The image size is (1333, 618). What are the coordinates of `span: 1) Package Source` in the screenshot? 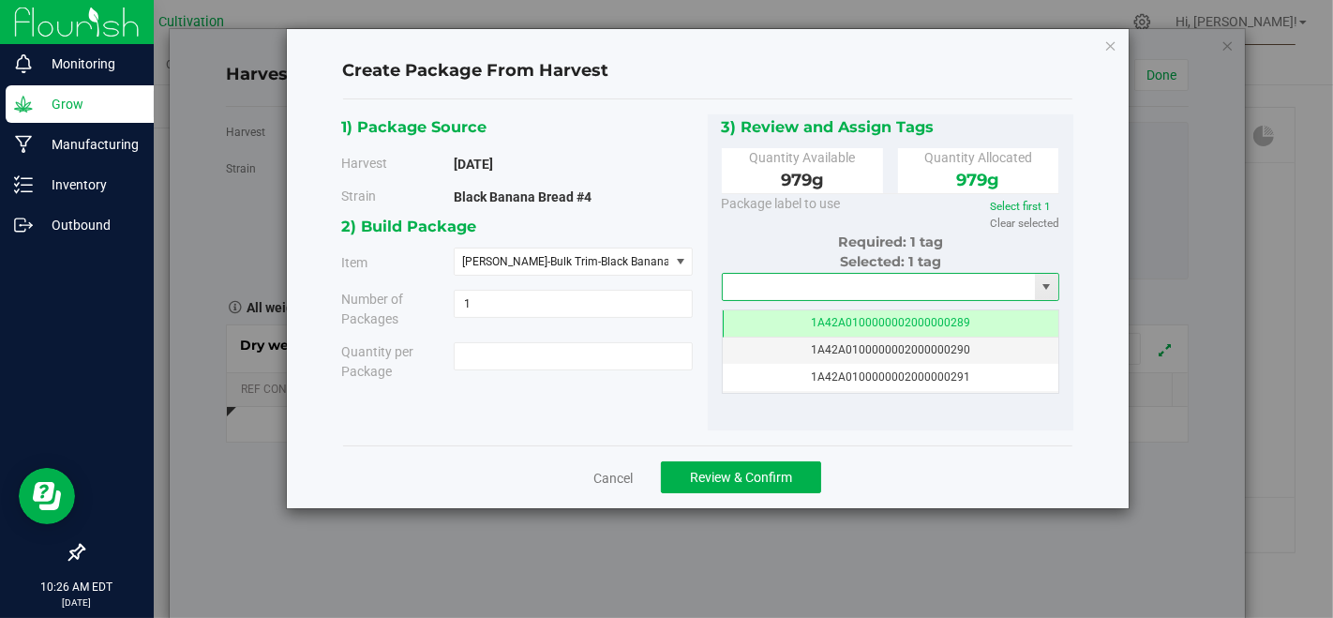 It's located at (413, 127).